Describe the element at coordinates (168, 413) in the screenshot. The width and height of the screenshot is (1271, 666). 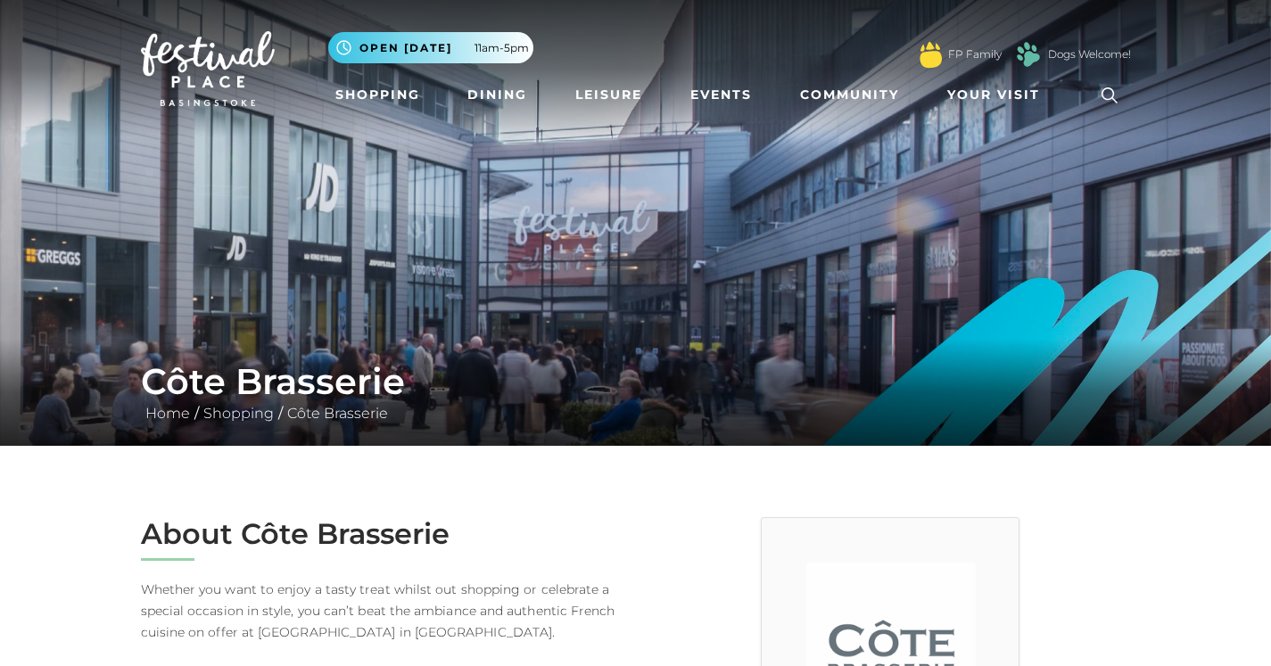
I see `a: Home` at that location.